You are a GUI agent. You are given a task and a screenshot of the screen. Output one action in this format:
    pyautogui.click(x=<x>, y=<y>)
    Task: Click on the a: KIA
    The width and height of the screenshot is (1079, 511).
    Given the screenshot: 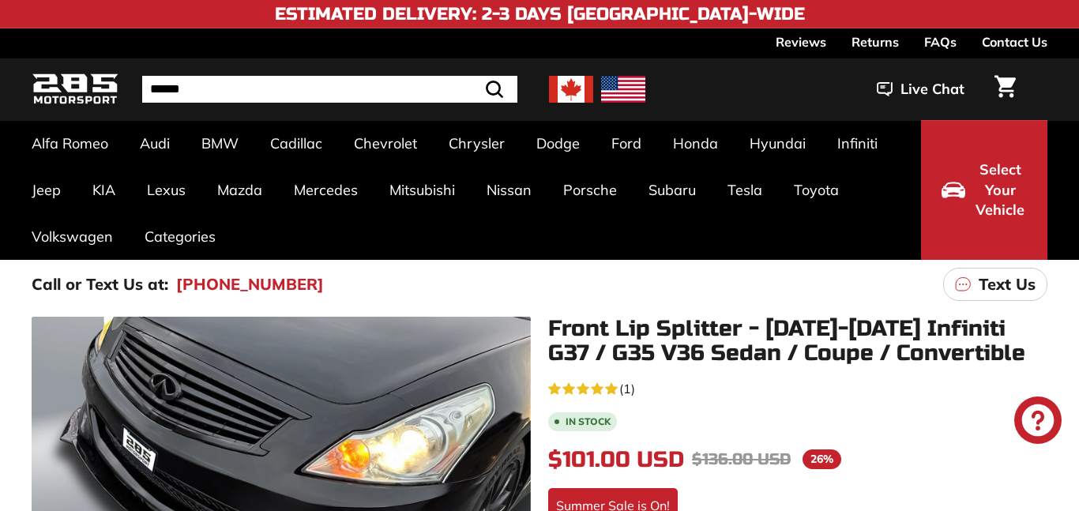 What is the action you would take?
    pyautogui.click(x=104, y=190)
    